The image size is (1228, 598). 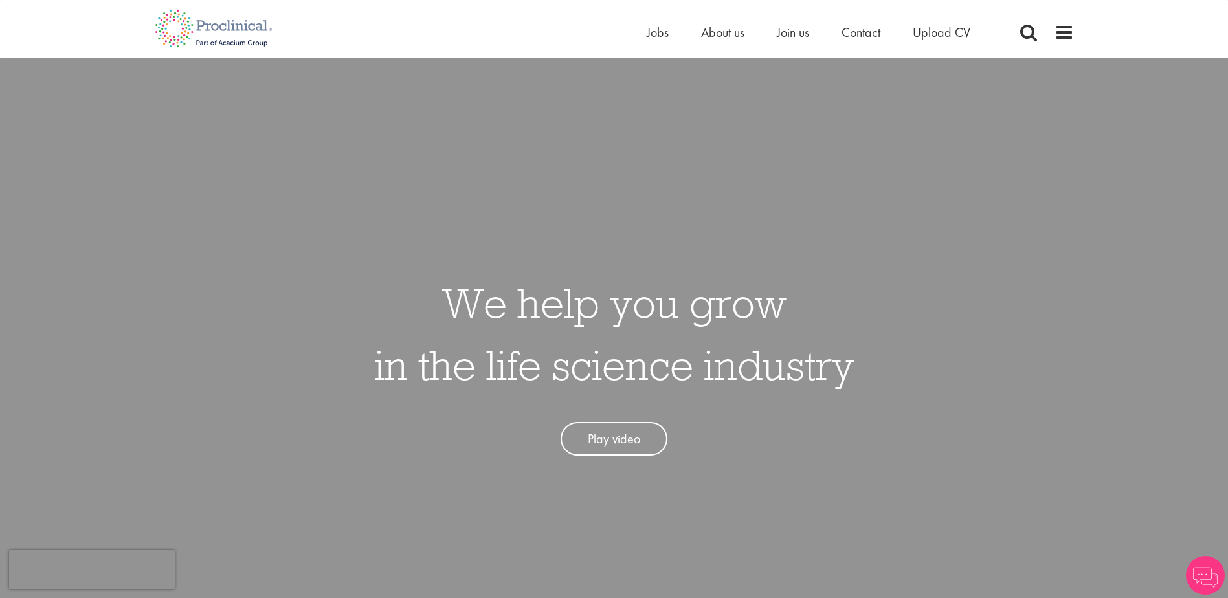 I want to click on a: Play video, so click(x=614, y=439).